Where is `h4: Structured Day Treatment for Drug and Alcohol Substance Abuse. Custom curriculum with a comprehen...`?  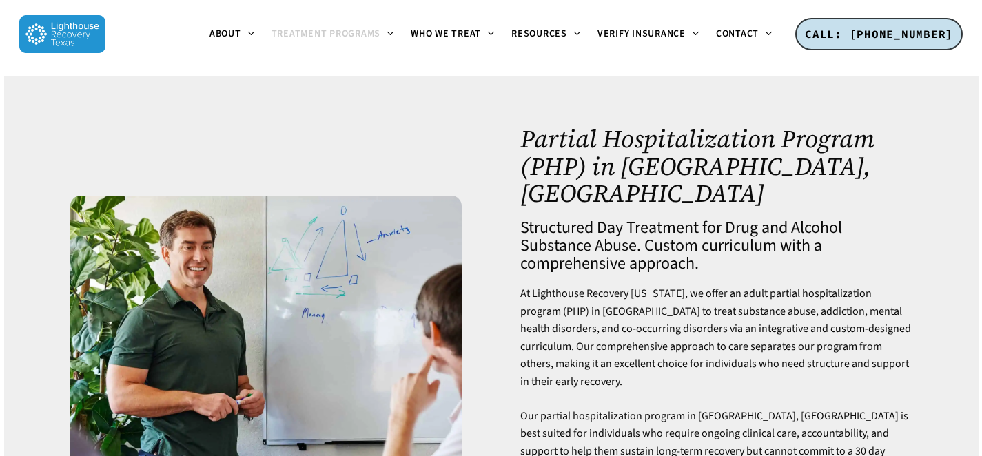
h4: Structured Day Treatment for Drug and Alcohol Substance Abuse. Custom curriculum with a comprehen... is located at coordinates (716, 246).